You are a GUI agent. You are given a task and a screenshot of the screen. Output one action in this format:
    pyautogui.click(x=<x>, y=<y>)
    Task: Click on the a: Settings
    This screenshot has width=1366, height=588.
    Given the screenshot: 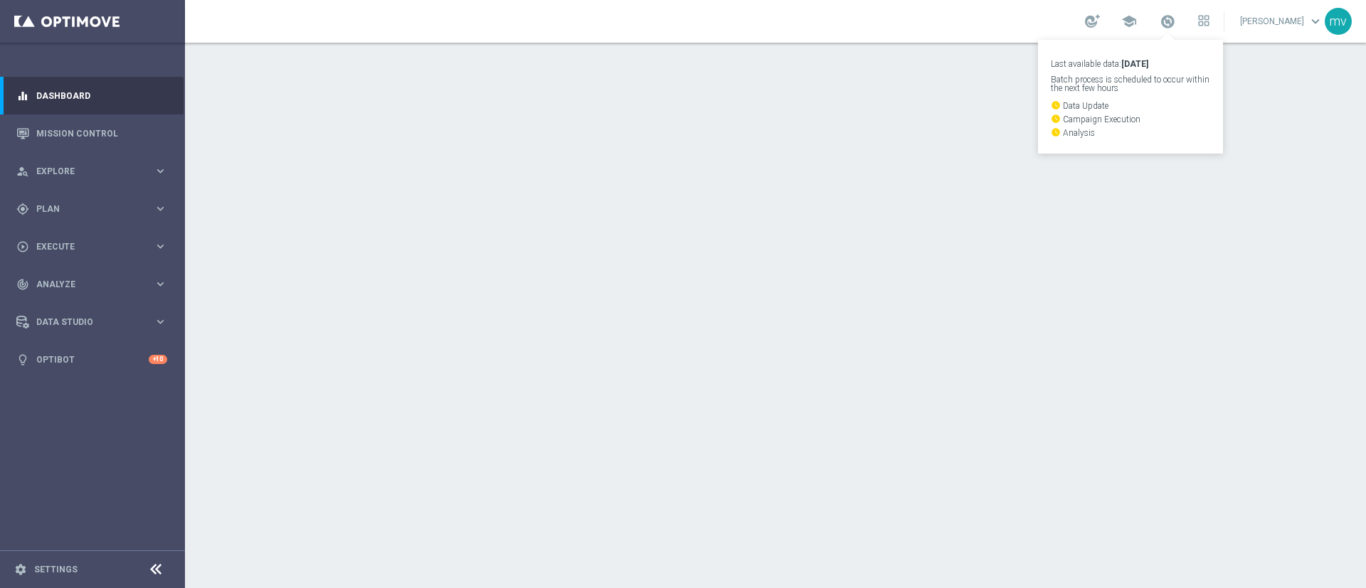 What is the action you would take?
    pyautogui.click(x=55, y=570)
    